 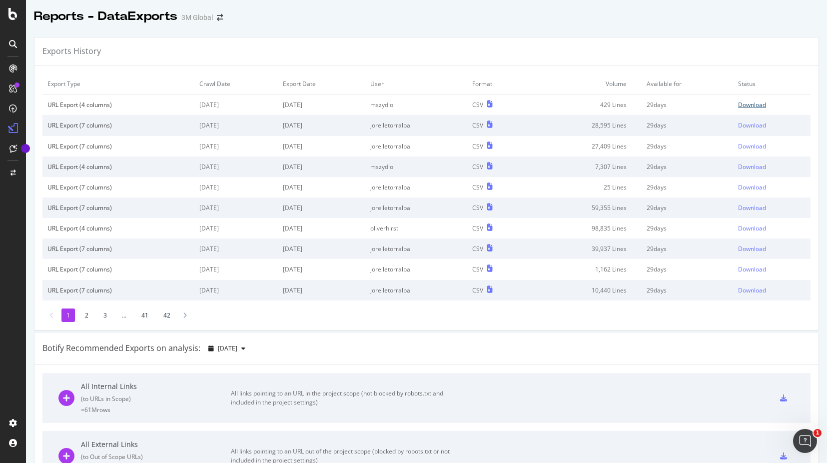 I want to click on div: All links pointing to an URL in the project scope (not blocked by robots.txt and included in the ..., so click(x=343, y=398).